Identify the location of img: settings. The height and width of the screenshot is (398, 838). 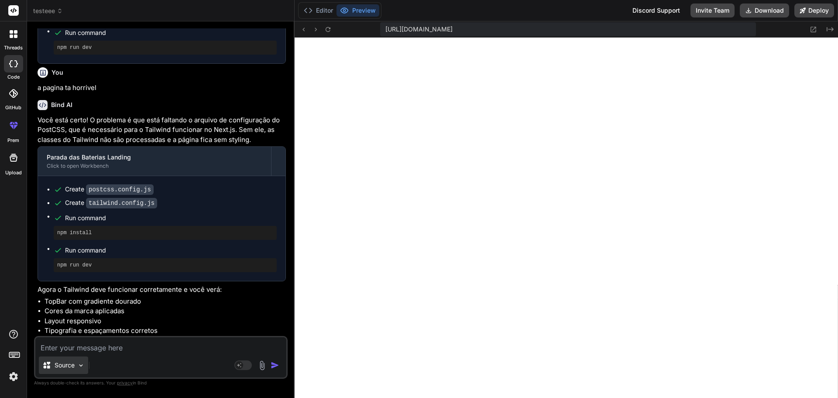
(14, 376).